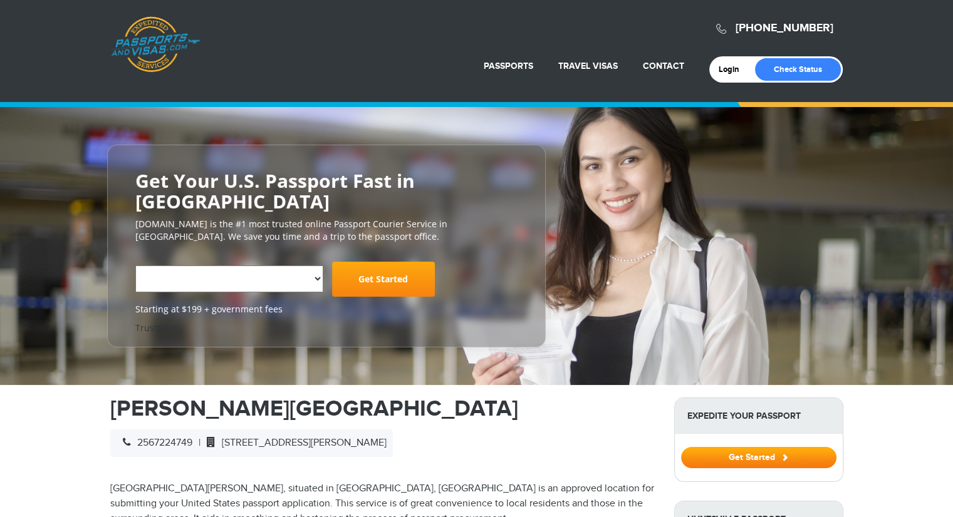 The image size is (953, 517). I want to click on a: Contact, so click(663, 66).